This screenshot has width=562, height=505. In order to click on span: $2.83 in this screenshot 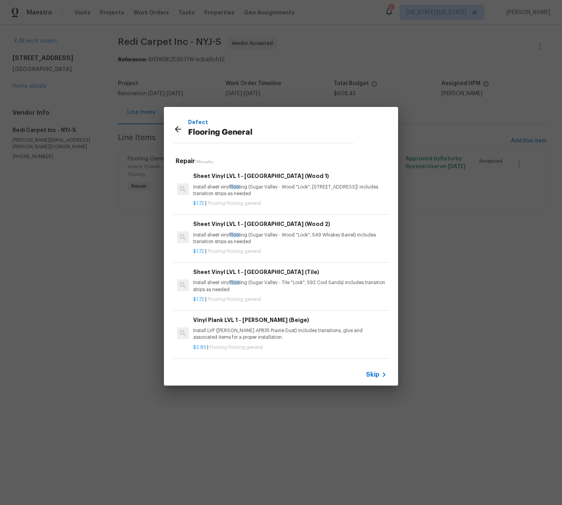, I will do `click(199, 347)`.